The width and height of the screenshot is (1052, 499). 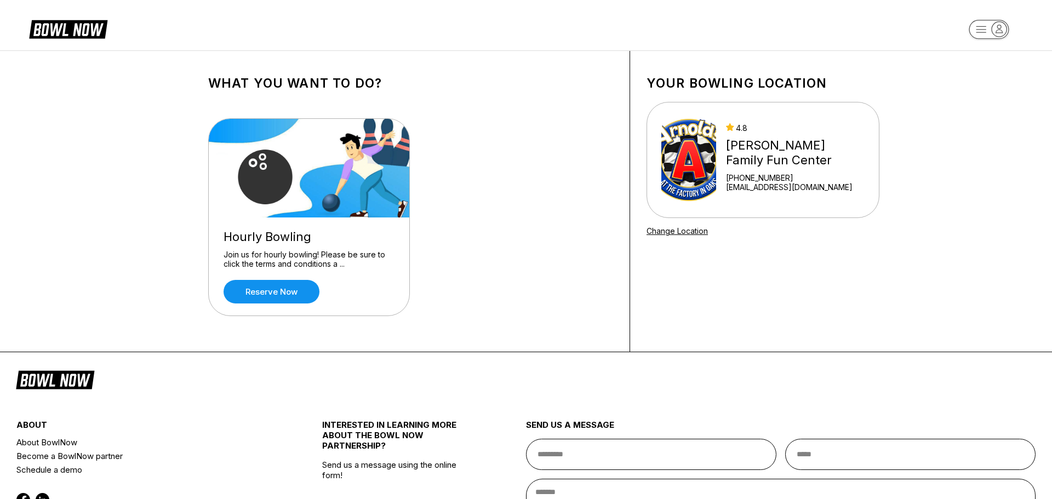 What do you see at coordinates (144, 427) in the screenshot?
I see `div: about` at bounding box center [144, 427].